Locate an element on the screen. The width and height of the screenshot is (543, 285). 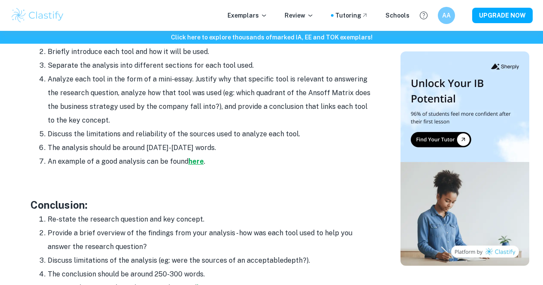
a: Clastify logo is located at coordinates (37, 15).